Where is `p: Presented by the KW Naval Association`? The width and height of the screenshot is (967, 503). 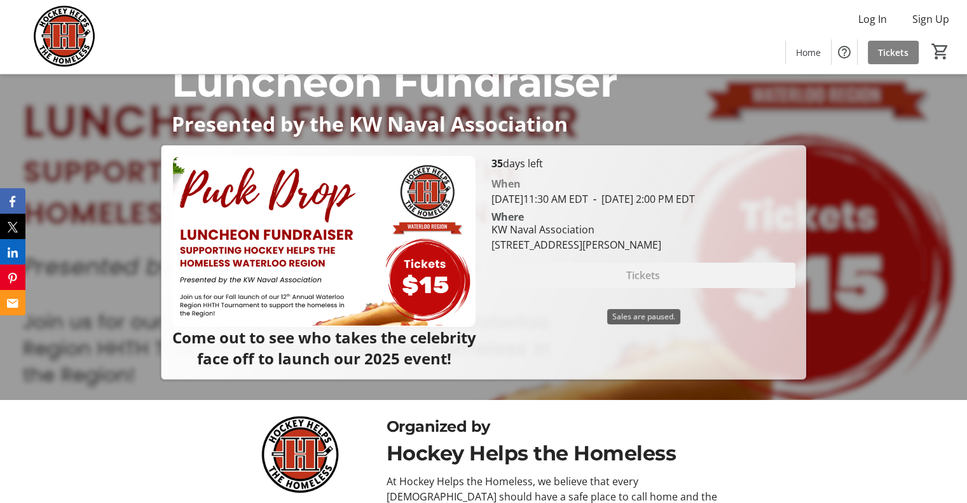 p: Presented by the KW Naval Association is located at coordinates (483, 123).